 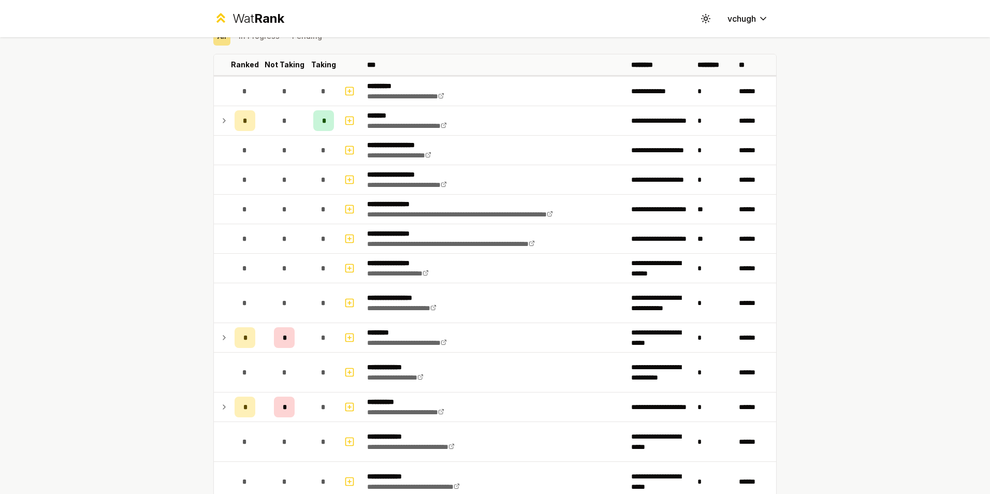 What do you see at coordinates (741, 19) in the screenshot?
I see `span: vchugh` at bounding box center [741, 19].